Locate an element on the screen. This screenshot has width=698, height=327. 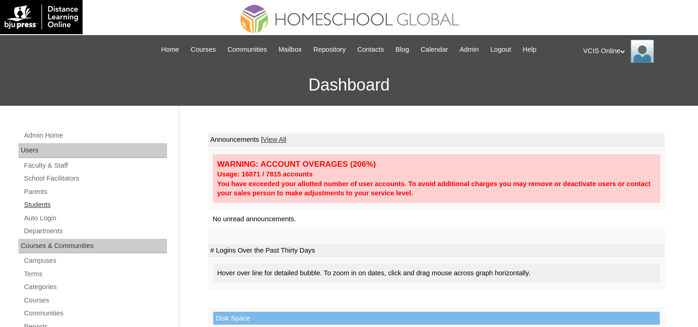
a: Parents is located at coordinates (95, 192).